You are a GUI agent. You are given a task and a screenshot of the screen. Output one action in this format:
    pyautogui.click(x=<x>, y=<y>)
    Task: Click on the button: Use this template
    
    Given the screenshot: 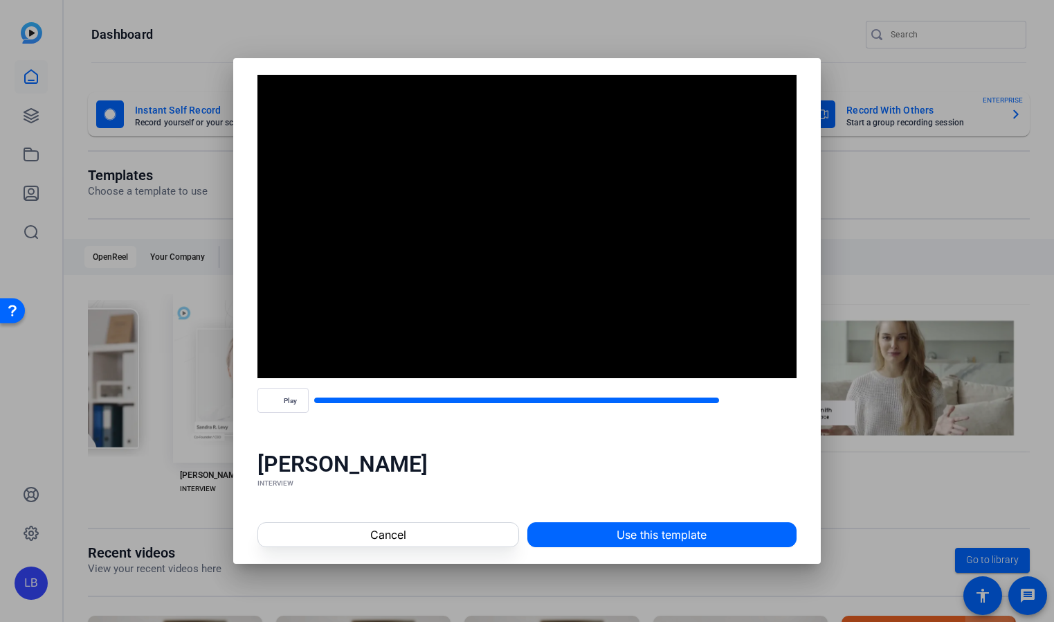 What is the action you would take?
    pyautogui.click(x=662, y=534)
    